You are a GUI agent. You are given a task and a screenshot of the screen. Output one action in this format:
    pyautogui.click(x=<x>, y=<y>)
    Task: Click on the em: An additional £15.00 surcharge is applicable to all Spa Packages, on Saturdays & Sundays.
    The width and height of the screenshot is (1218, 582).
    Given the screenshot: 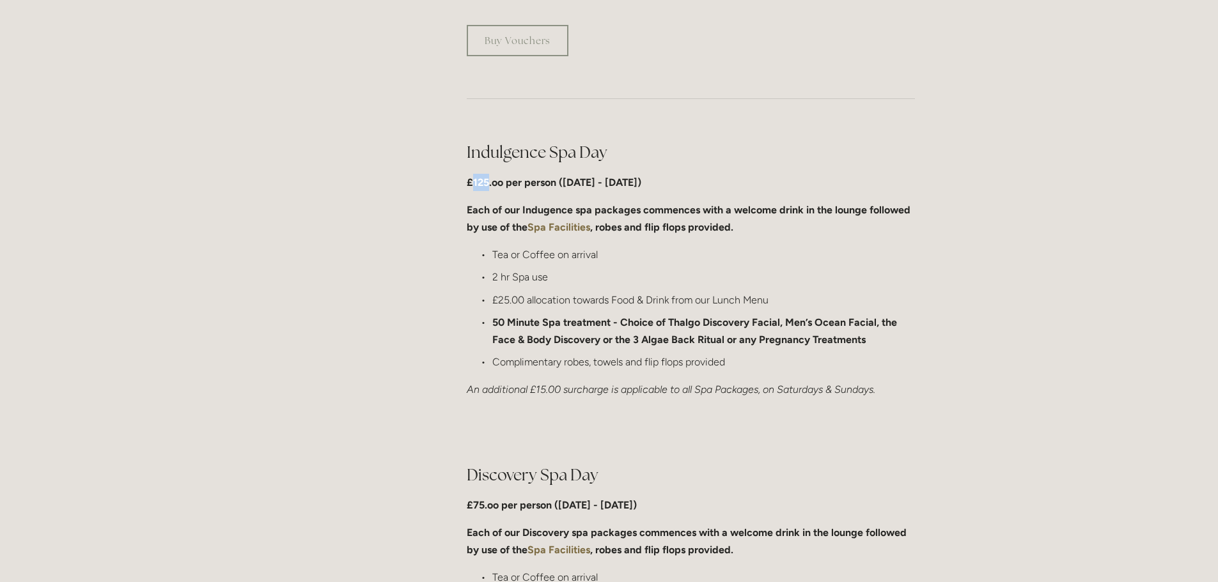 What is the action you would take?
    pyautogui.click(x=670, y=389)
    